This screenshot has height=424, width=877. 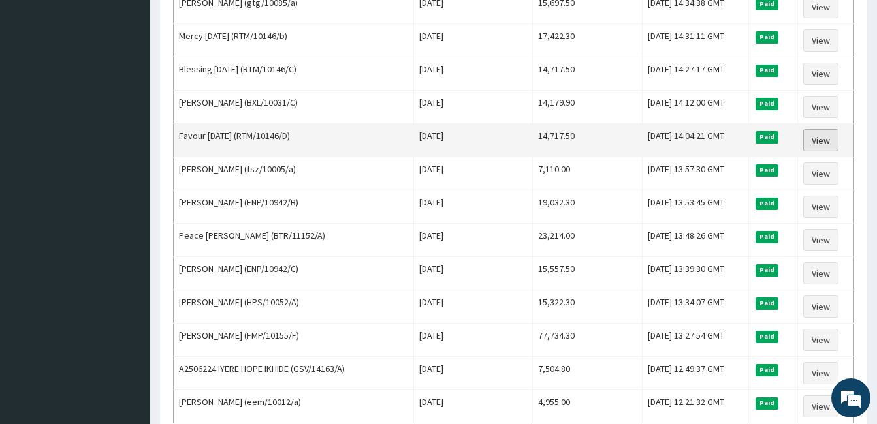 I want to click on span: We're online!, so click(x=128, y=195).